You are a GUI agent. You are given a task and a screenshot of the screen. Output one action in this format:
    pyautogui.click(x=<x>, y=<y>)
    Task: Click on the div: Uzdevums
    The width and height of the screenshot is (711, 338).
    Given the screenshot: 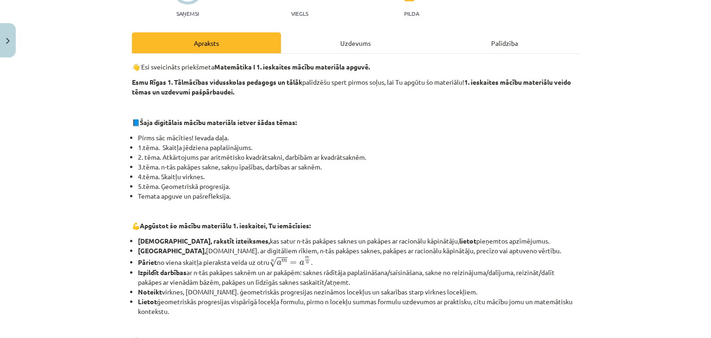 What is the action you would take?
    pyautogui.click(x=355, y=43)
    